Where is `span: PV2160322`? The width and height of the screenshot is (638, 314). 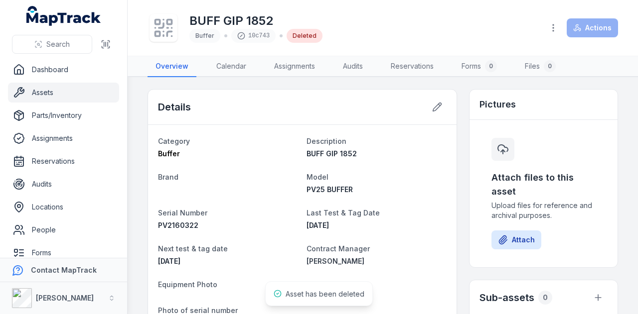
span: PV2160322 is located at coordinates (178, 225).